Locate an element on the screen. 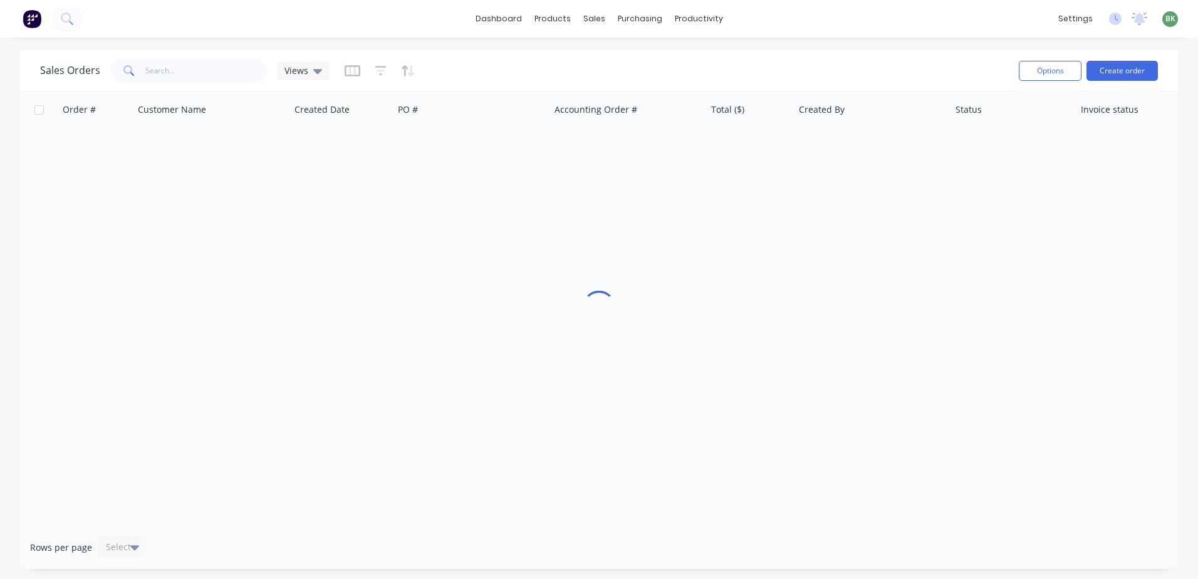 This screenshot has width=1198, height=579. div: Accounting Order # is located at coordinates (596, 110).